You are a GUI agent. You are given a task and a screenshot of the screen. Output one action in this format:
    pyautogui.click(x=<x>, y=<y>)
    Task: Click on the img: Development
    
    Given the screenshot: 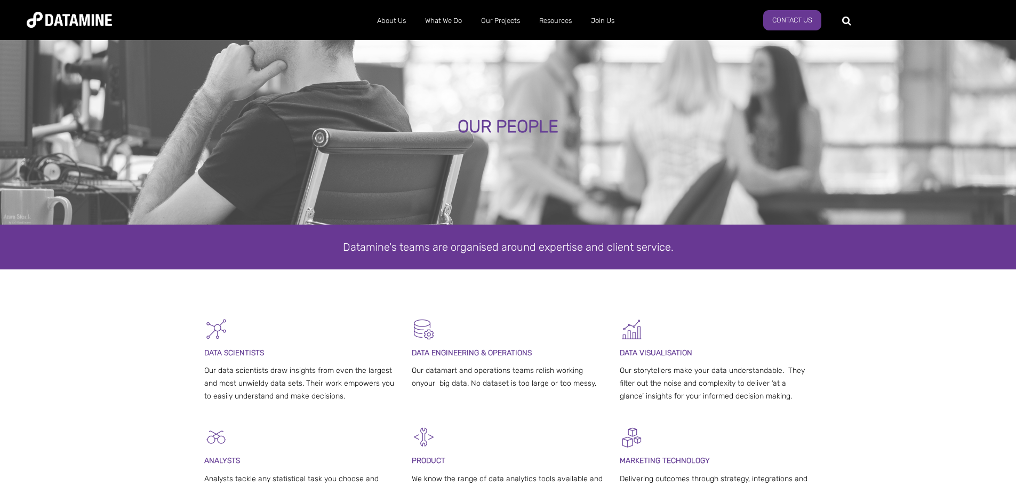 What is the action you would take?
    pyautogui.click(x=424, y=437)
    